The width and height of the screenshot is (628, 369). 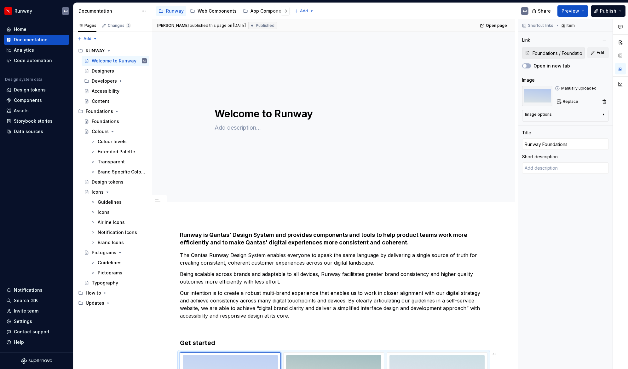 What do you see at coordinates (119, 26) in the screenshot?
I see `div: Changes` at bounding box center [119, 26].